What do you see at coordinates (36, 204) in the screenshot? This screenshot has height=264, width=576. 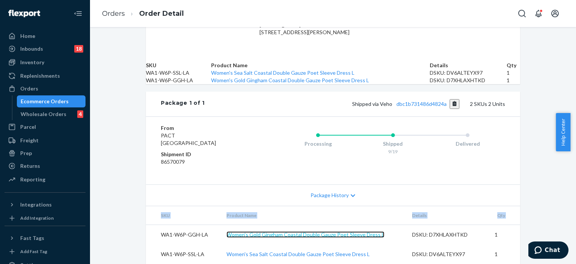 I see `div: Integrations` at bounding box center [36, 204].